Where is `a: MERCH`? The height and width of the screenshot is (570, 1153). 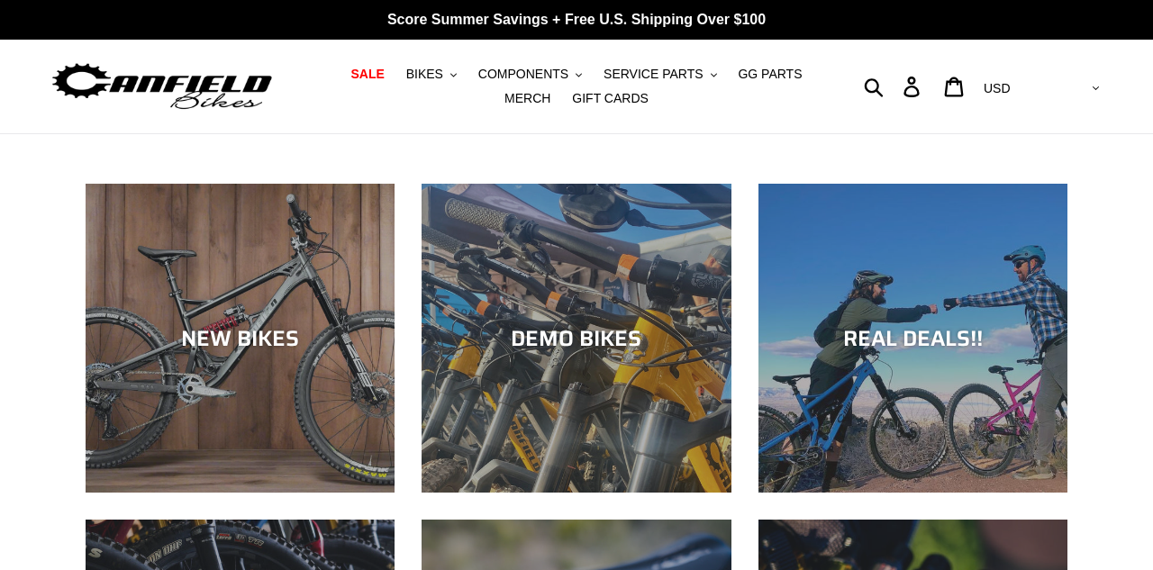 a: MERCH is located at coordinates (527, 98).